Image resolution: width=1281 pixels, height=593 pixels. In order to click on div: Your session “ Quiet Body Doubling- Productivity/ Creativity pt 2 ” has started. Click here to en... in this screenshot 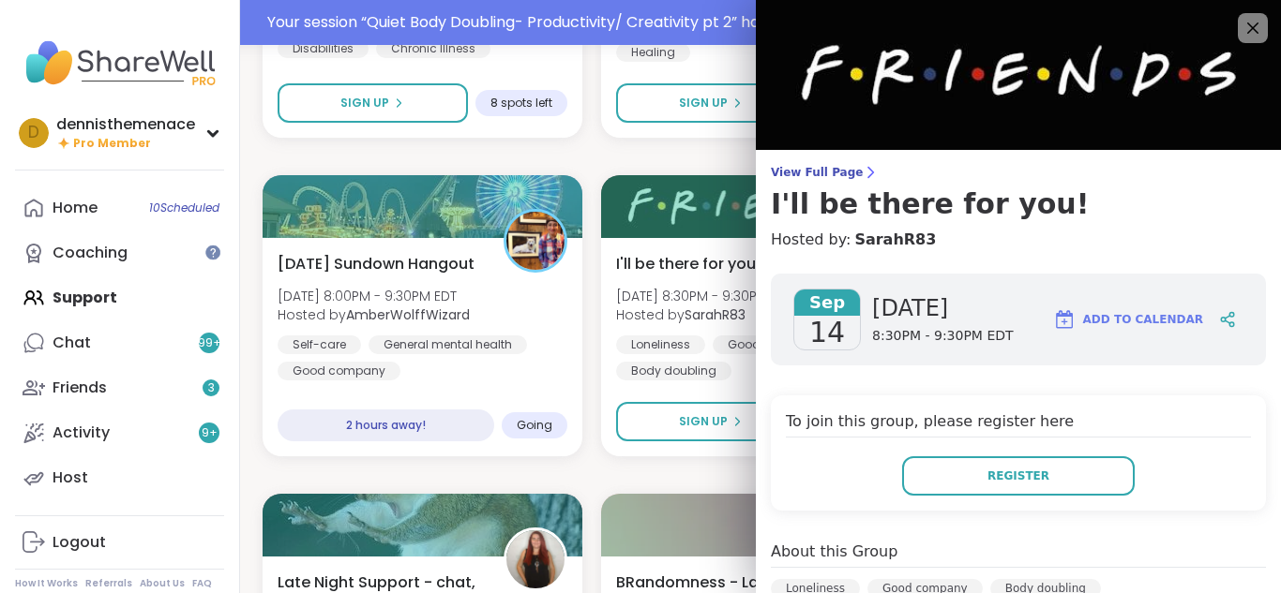, I will do `click(768, 23)`.